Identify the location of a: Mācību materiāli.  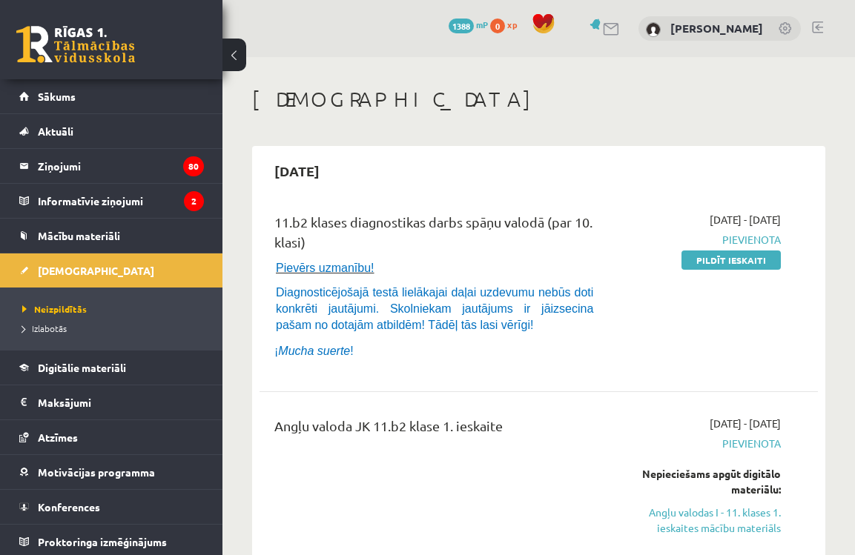
(111, 236).